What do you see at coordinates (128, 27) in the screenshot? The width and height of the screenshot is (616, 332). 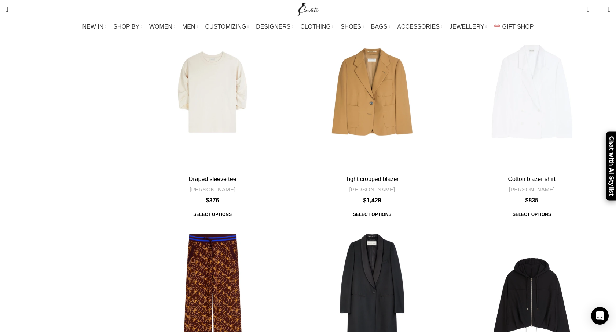 I see `a: SHOP BY` at bounding box center [128, 27].